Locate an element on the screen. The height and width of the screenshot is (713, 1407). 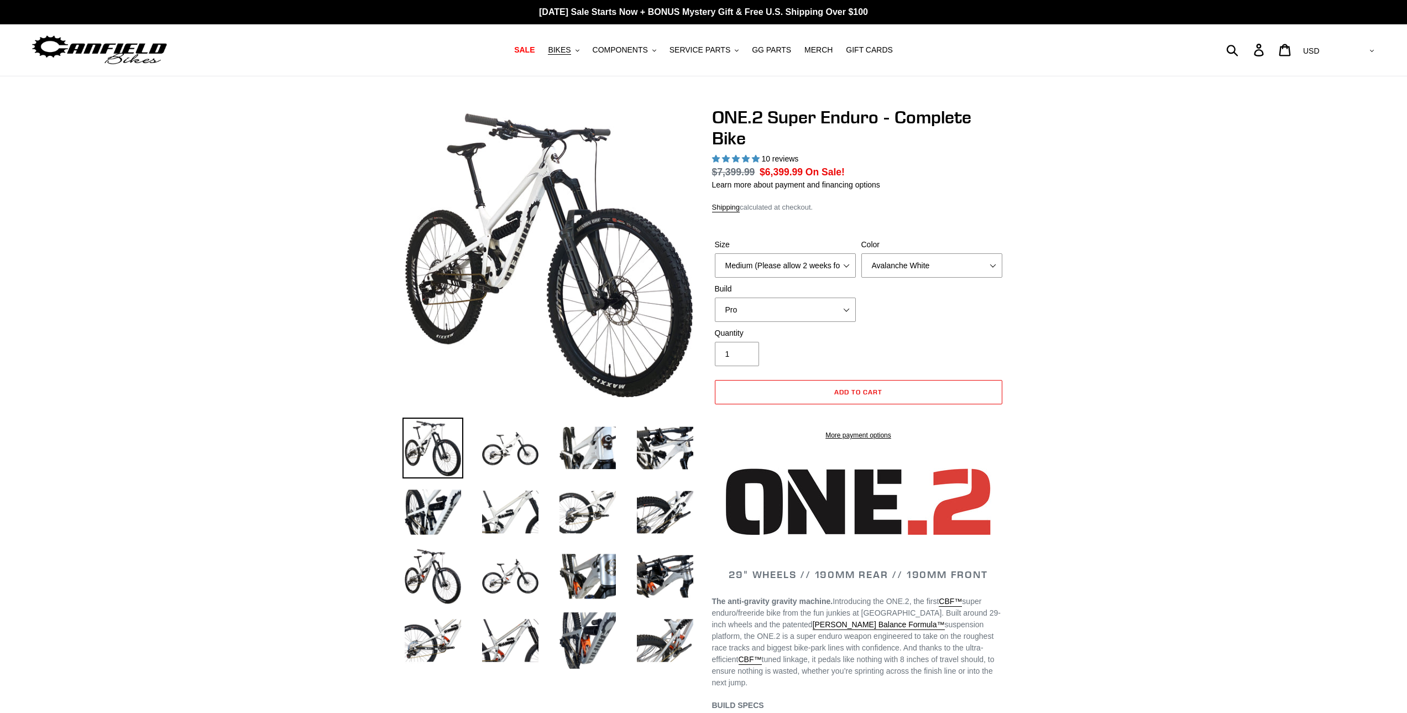
label: Color is located at coordinates (932, 244).